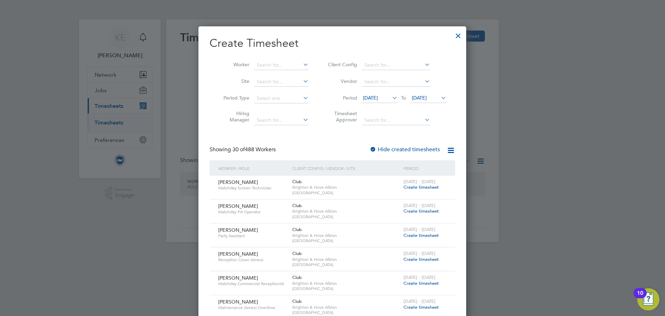 Image resolution: width=665 pixels, height=316 pixels. Describe the element at coordinates (346, 168) in the screenshot. I see `div: Client Config / Vendor / Site` at that location.